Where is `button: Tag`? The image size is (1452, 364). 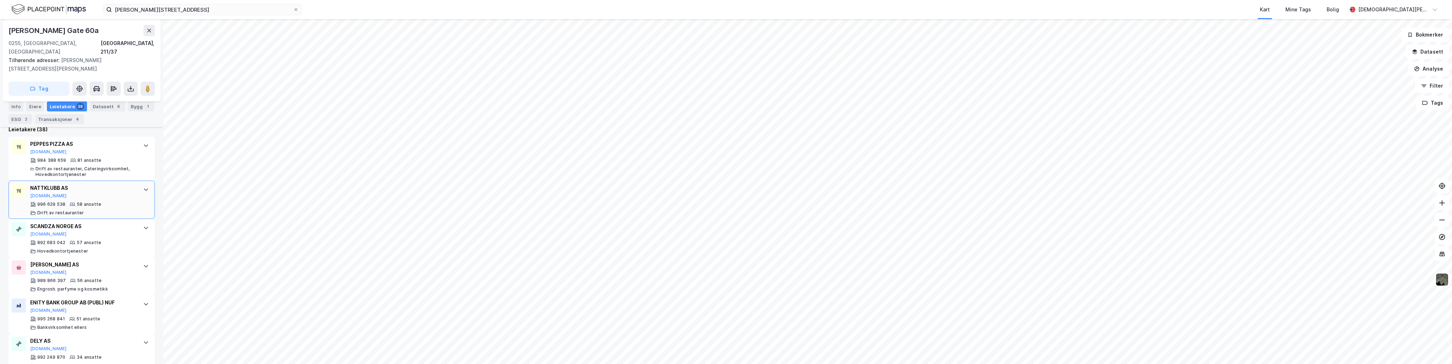
button: Tag is located at coordinates (39, 89).